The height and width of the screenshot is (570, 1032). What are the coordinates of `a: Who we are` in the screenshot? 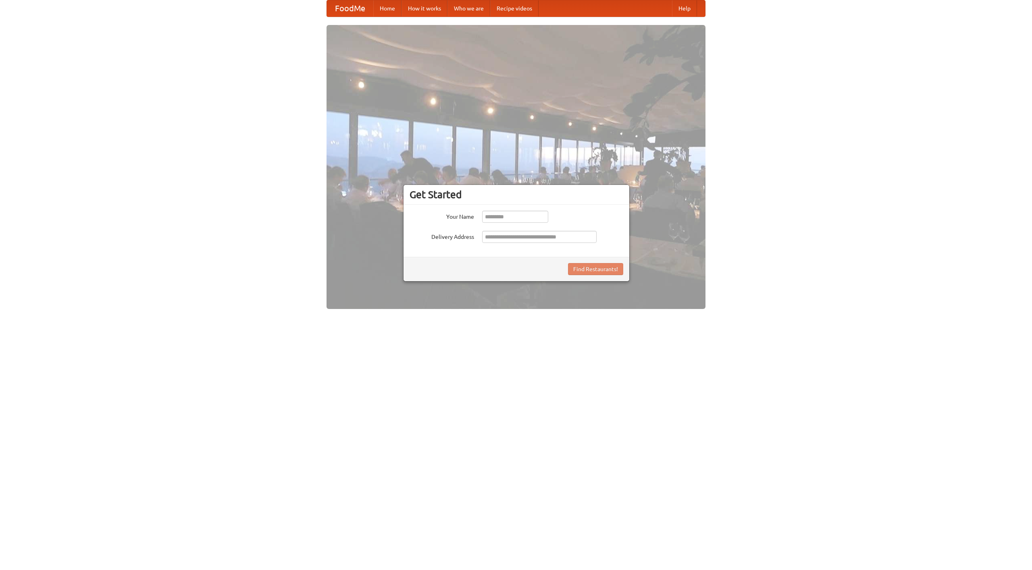 It's located at (469, 8).